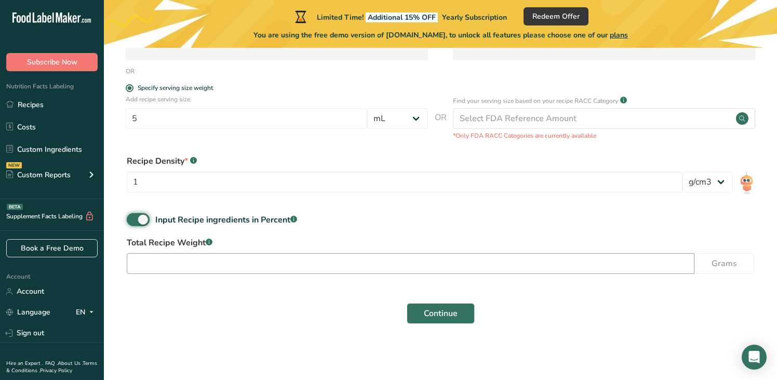  Describe the element at coordinates (28, 312) in the screenshot. I see `a: Language` at that location.